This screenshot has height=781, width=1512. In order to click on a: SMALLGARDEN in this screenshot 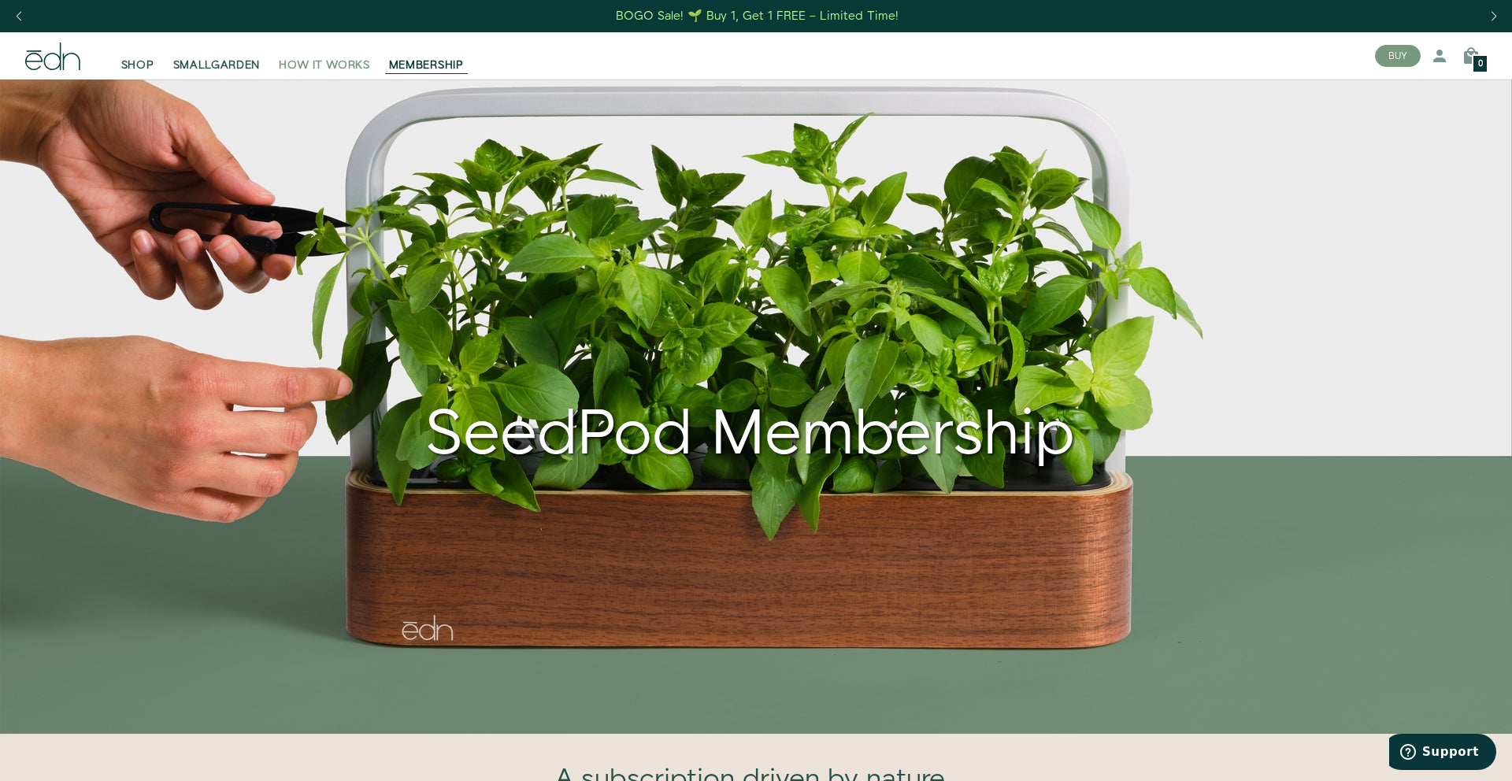, I will do `click(217, 56)`.